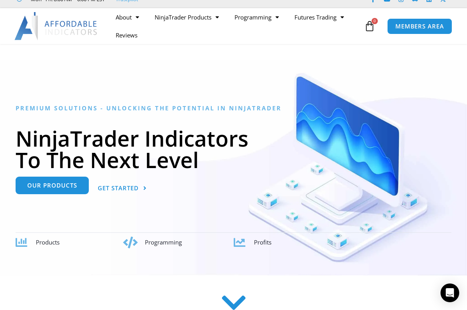  What do you see at coordinates (52, 185) in the screenshot?
I see `a: Our Products` at bounding box center [52, 185].